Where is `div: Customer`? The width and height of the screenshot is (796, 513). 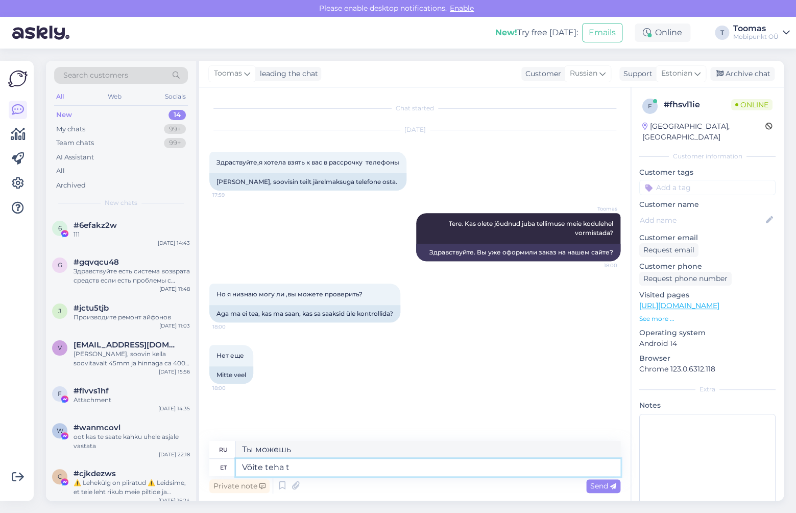 div: Customer is located at coordinates (541, 74).